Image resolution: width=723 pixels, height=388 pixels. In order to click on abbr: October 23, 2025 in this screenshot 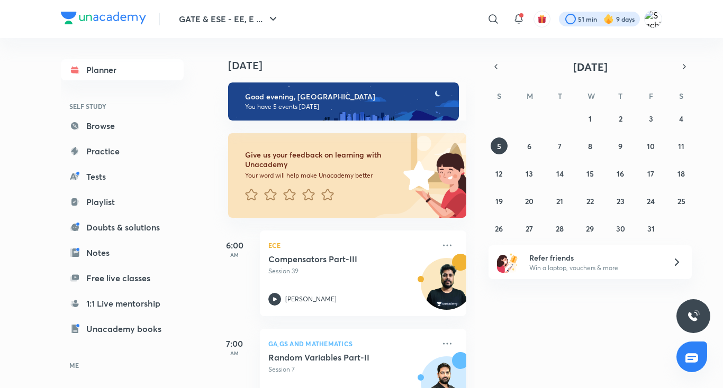, I will do `click(620, 201)`.